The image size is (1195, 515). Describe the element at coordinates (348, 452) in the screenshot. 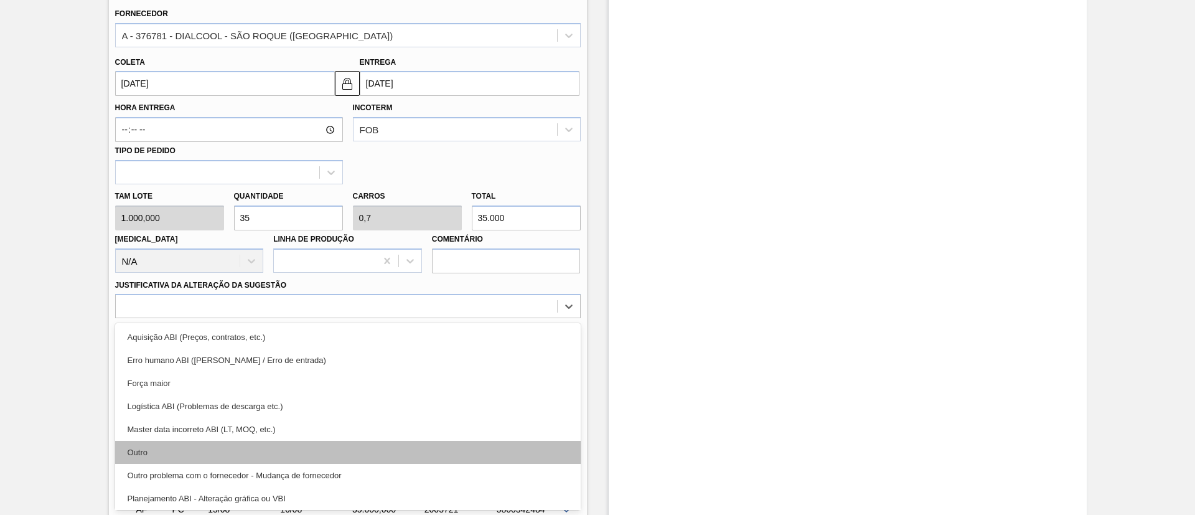

I see `div: Outro` at that location.